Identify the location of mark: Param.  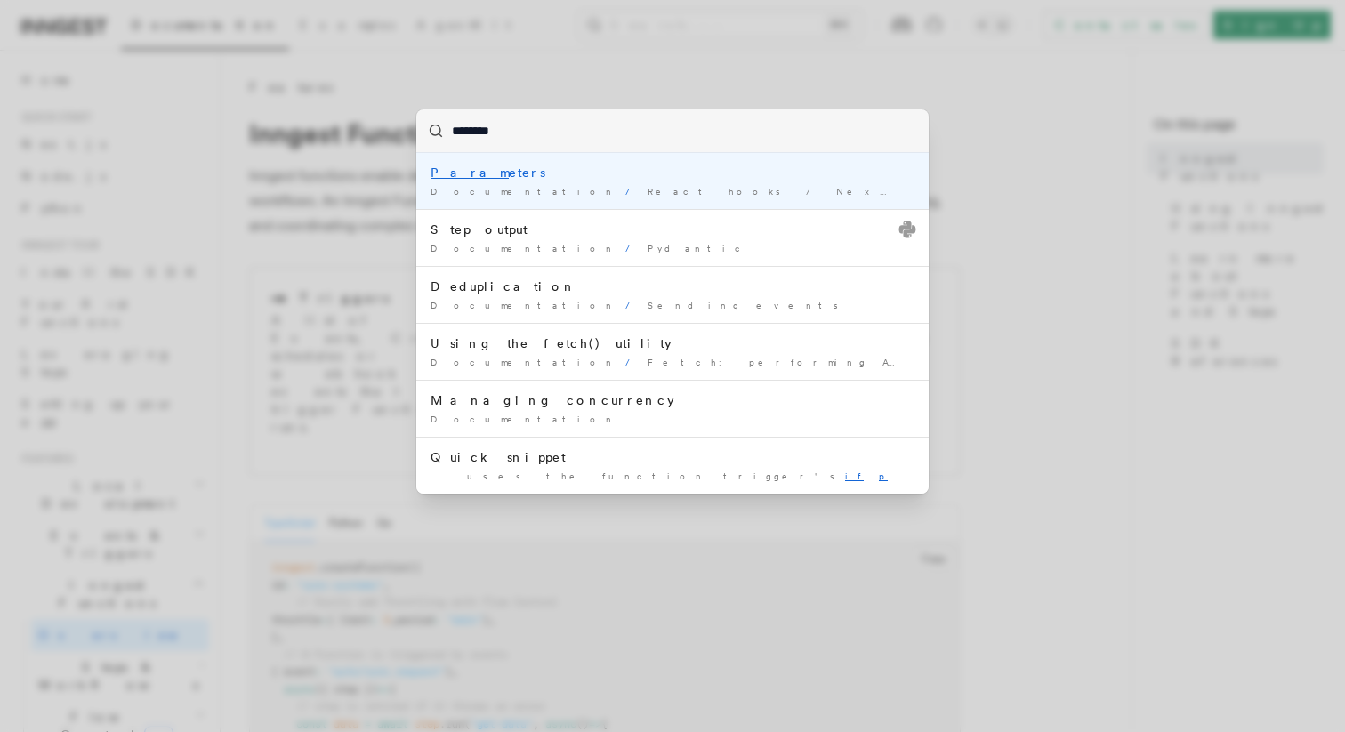
(470, 173).